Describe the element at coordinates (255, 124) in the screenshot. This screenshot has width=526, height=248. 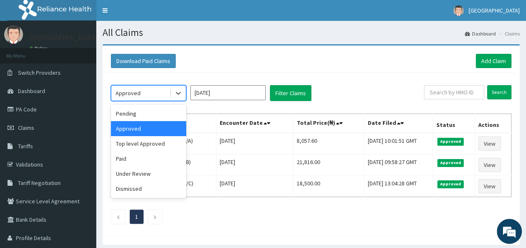
I see `th: Encounter Date` at that location.